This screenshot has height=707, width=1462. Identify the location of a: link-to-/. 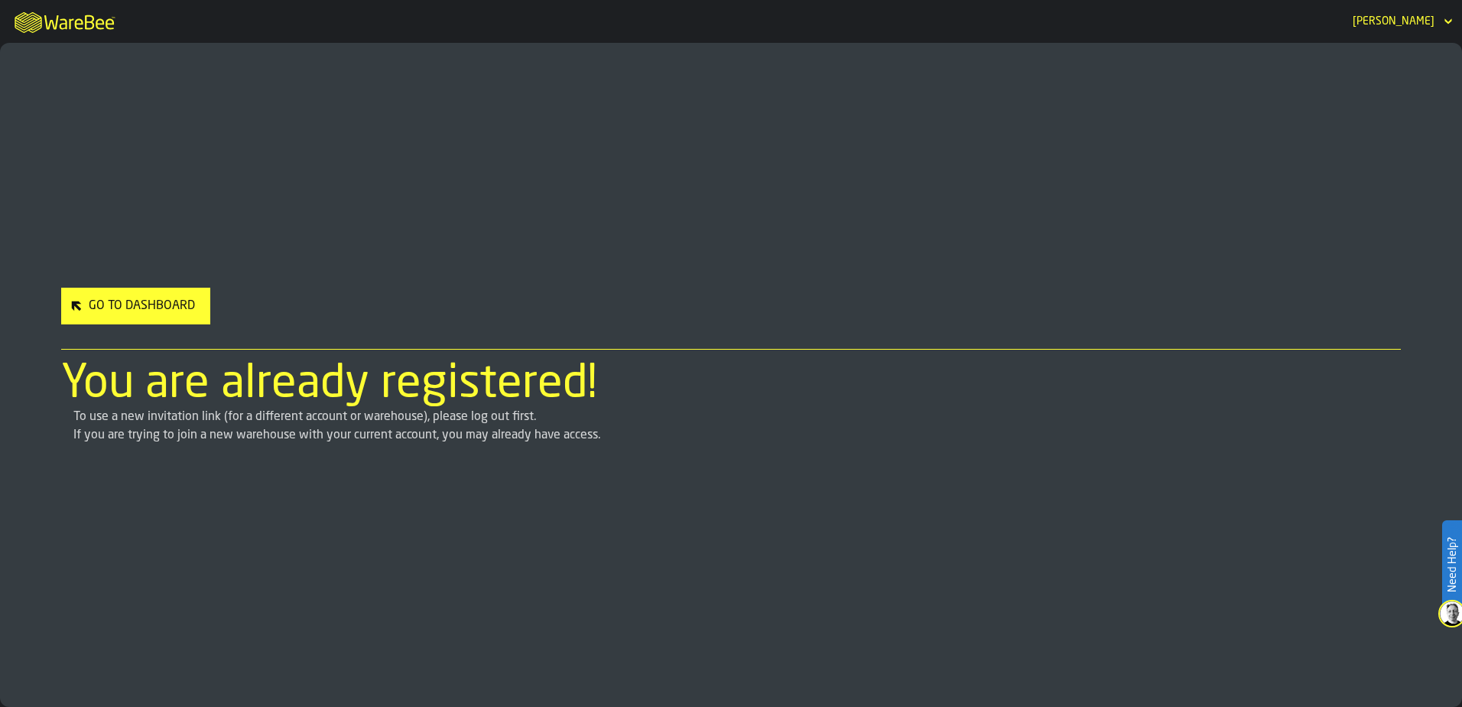
(135, 312).